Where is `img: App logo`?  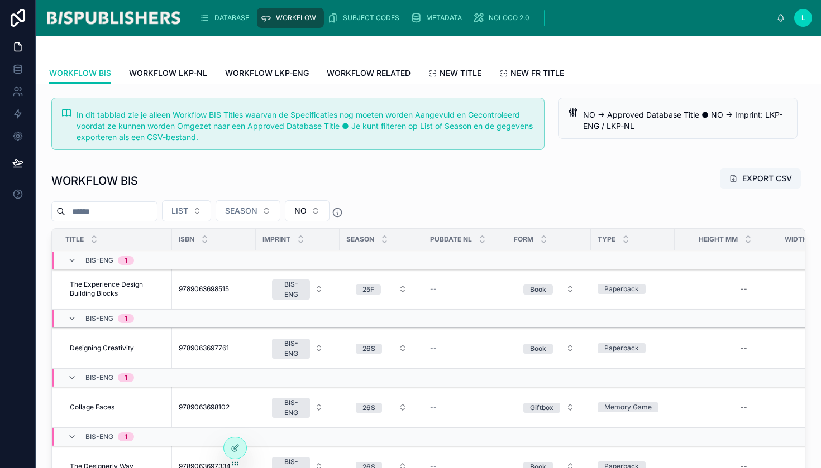 img: App logo is located at coordinates (113, 18).